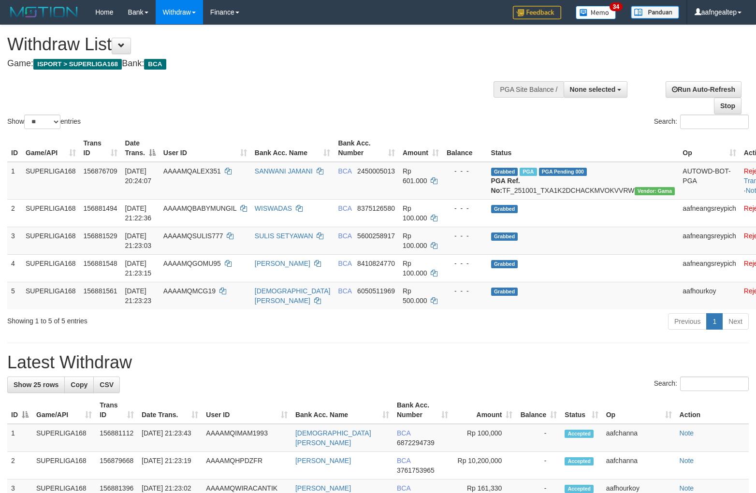 Image resolution: width=756 pixels, height=493 pixels. What do you see at coordinates (596, 13) in the screenshot?
I see `img: Button%20Memo.svg` at bounding box center [596, 13].